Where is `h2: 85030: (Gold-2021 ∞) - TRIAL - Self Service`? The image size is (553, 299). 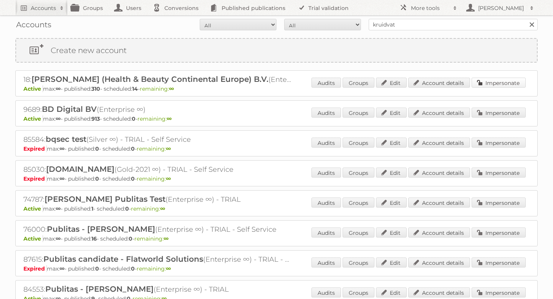
h2: 85030: (Gold-2021 ∞) - TRIAL - Self Service is located at coordinates (158, 169).